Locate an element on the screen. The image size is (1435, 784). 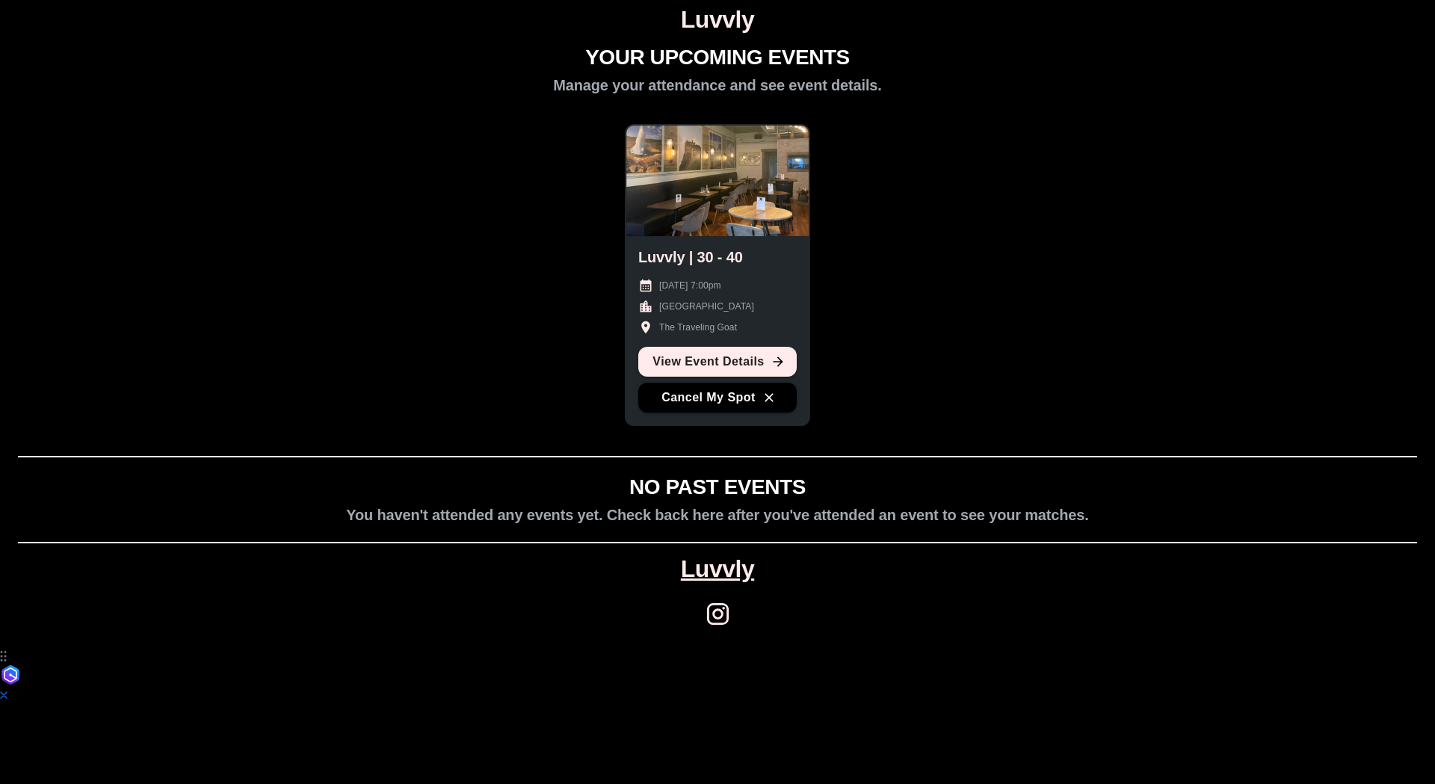
h1: Luvvly is located at coordinates (717, 19).